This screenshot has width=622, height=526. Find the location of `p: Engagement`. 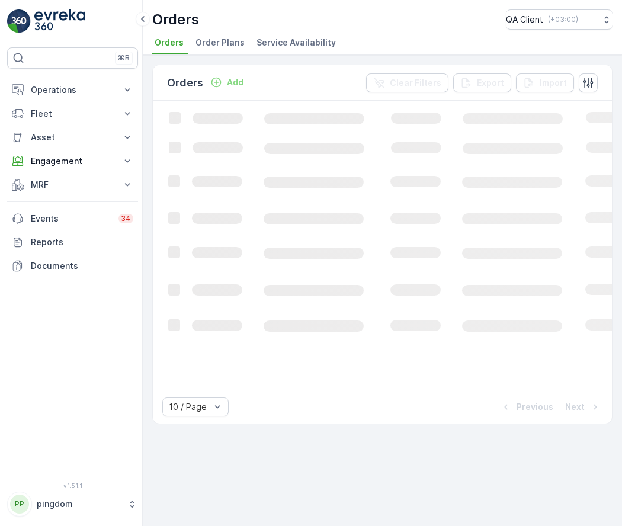

p: Engagement is located at coordinates (72, 161).